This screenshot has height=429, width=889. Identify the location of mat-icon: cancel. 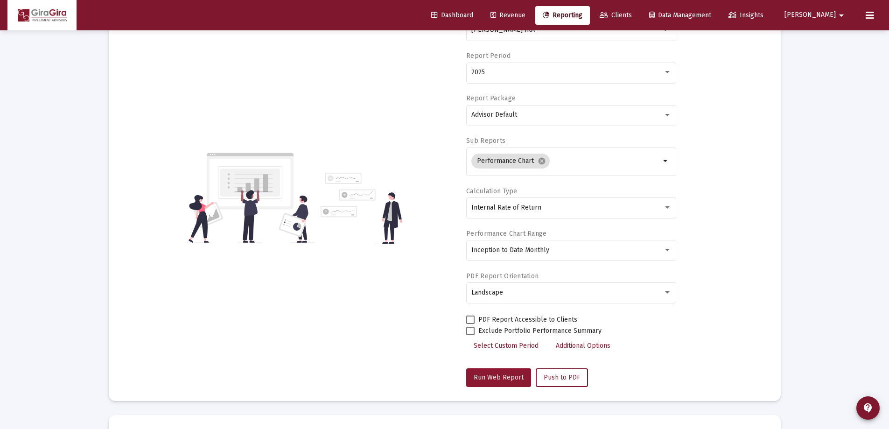
(542, 161).